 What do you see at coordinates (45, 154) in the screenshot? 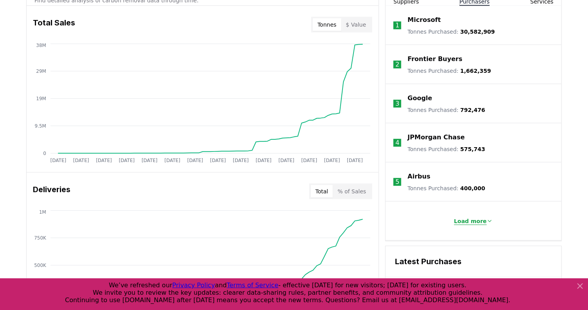
I see `tspan: 0` at bounding box center [45, 154].